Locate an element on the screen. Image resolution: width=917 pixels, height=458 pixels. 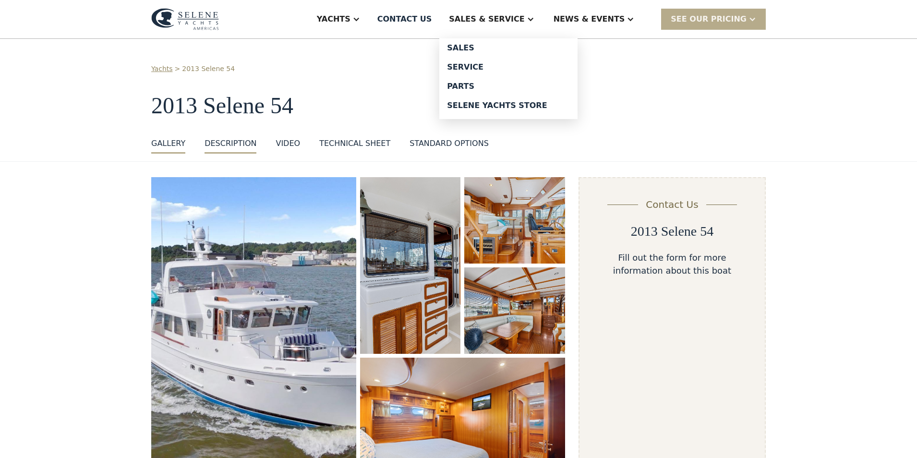
h2: 2013 Selene 54 is located at coordinates (672, 231).